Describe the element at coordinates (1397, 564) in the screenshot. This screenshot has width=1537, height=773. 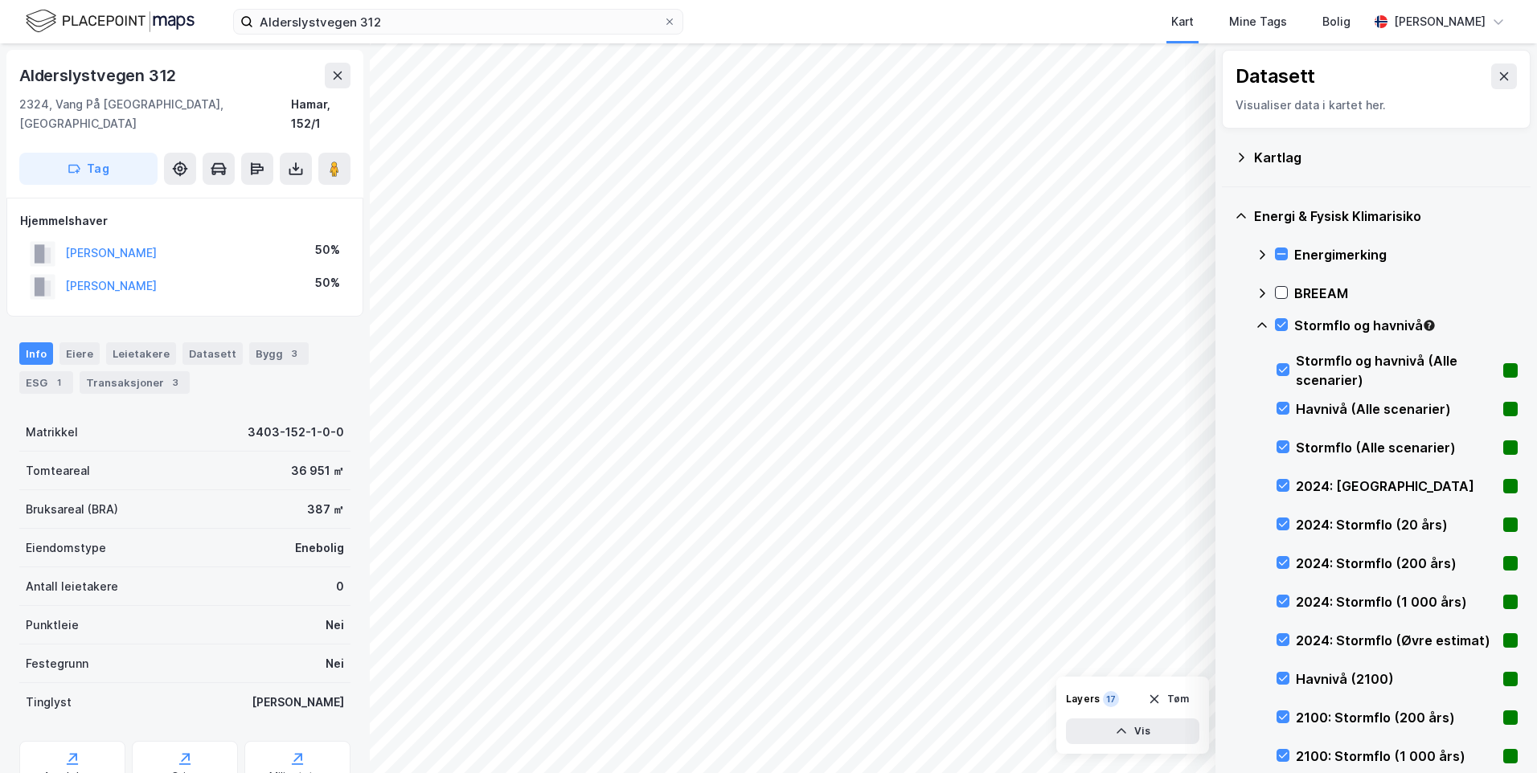
I see `div: 2024: Stormflo (200 års)` at that location.